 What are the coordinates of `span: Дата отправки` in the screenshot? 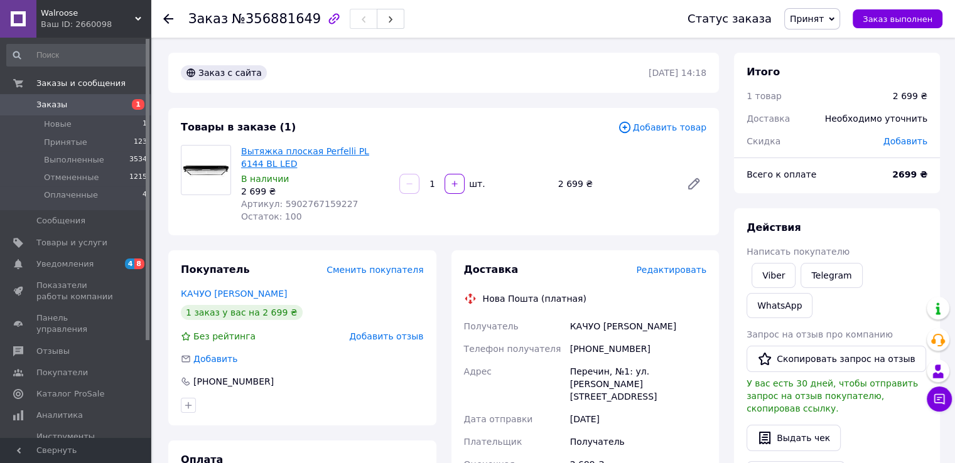 It's located at (498, 419).